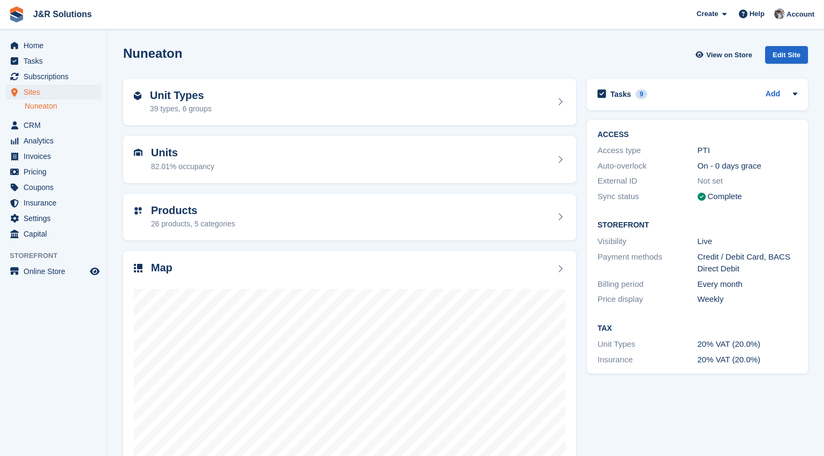 The height and width of the screenshot is (456, 824). Describe the element at coordinates (748, 299) in the screenshot. I see `div: Weekly` at that location.